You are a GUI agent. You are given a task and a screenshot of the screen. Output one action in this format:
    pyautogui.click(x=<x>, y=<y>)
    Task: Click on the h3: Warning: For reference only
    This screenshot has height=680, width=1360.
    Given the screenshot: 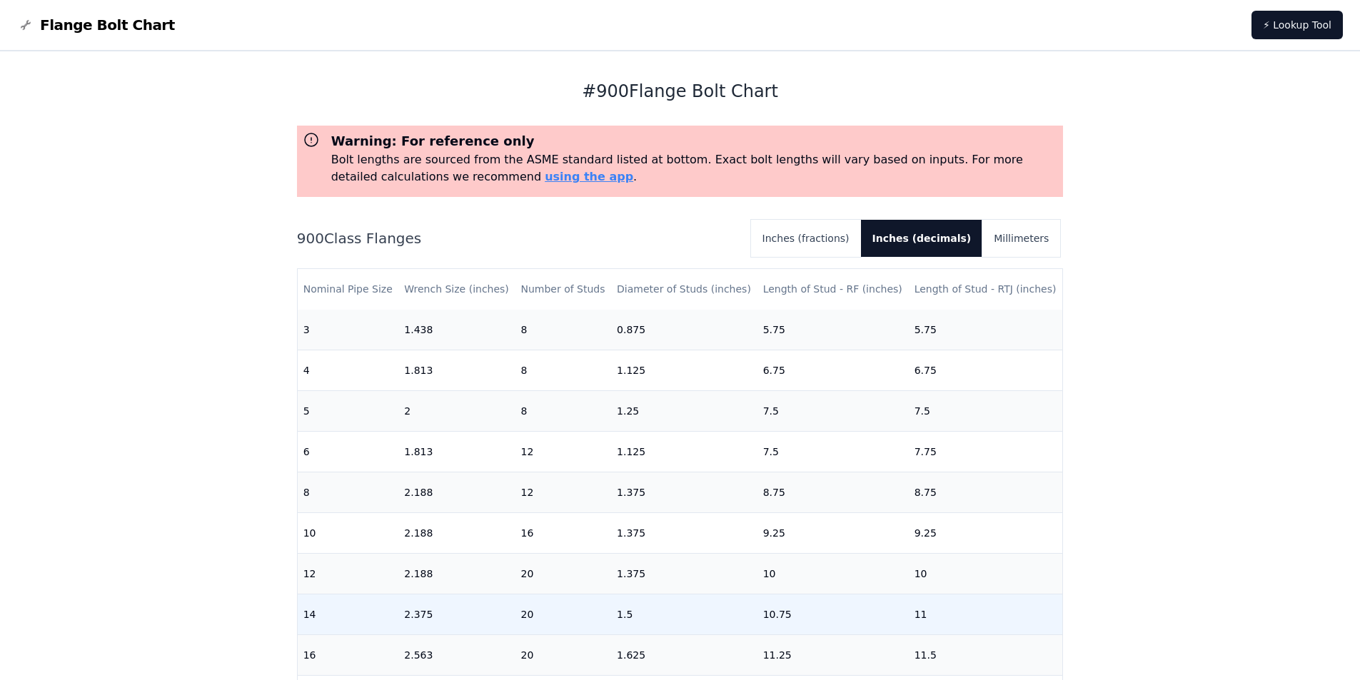 What is the action you would take?
    pyautogui.click(x=694, y=141)
    